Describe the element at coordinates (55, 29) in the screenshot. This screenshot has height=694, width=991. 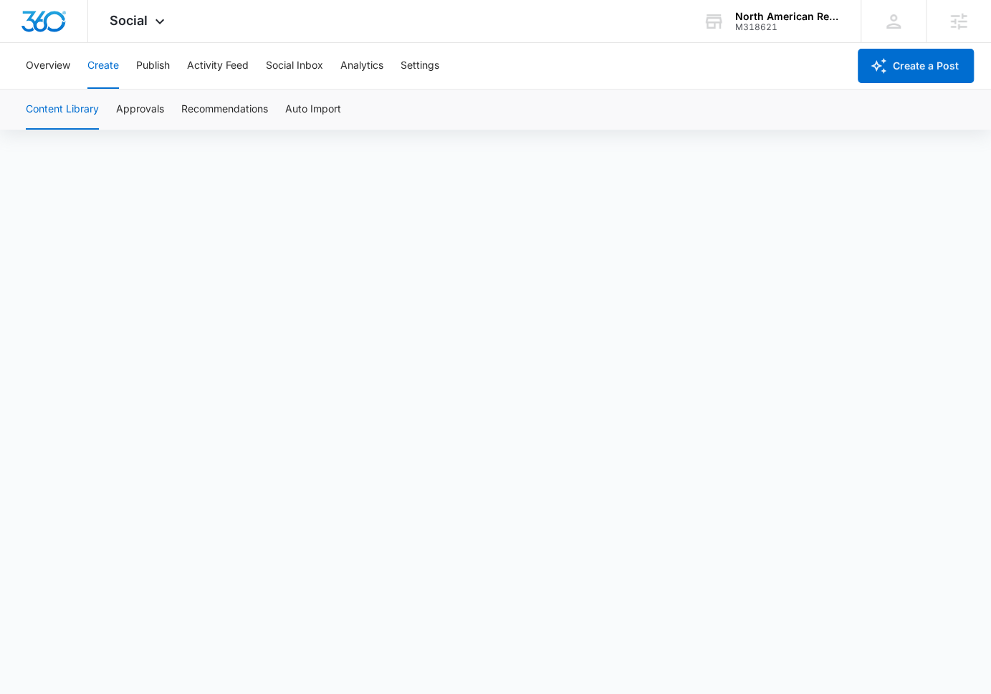
I see `div: v 4.0.25` at that location.